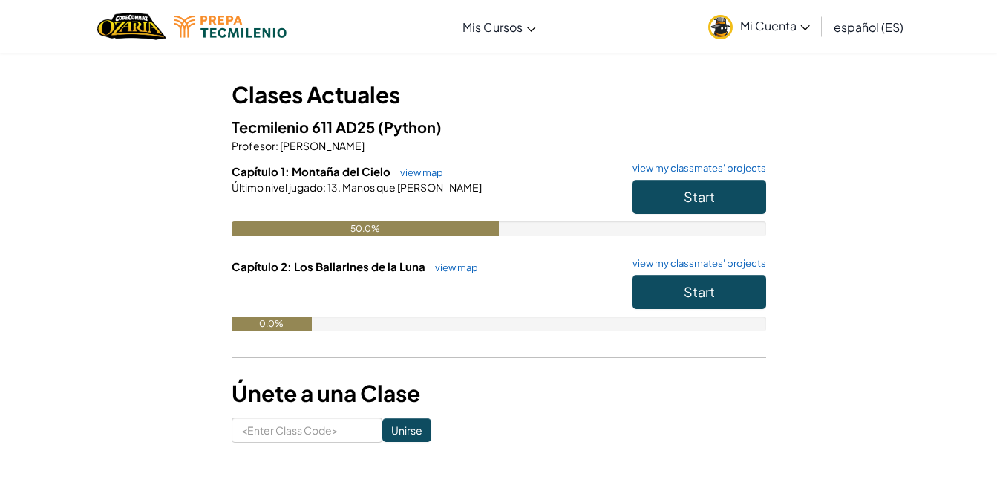 Image resolution: width=997 pixels, height=477 pixels. Describe the element at coordinates (499, 94) in the screenshot. I see `h3: Clases Actuales` at that location.